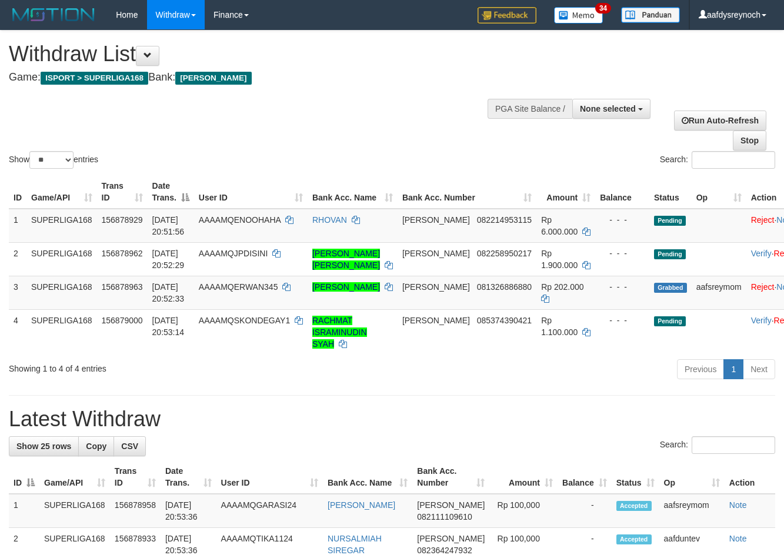  What do you see at coordinates (507, 15) in the screenshot?
I see `img: Feedback.jpg` at bounding box center [507, 15].